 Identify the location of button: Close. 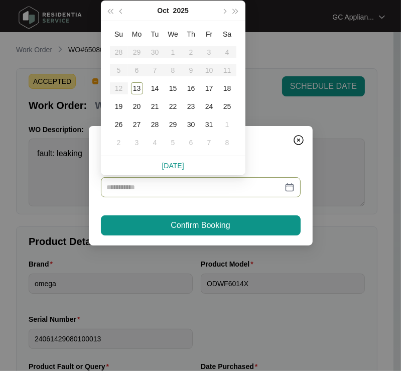
(299, 140).